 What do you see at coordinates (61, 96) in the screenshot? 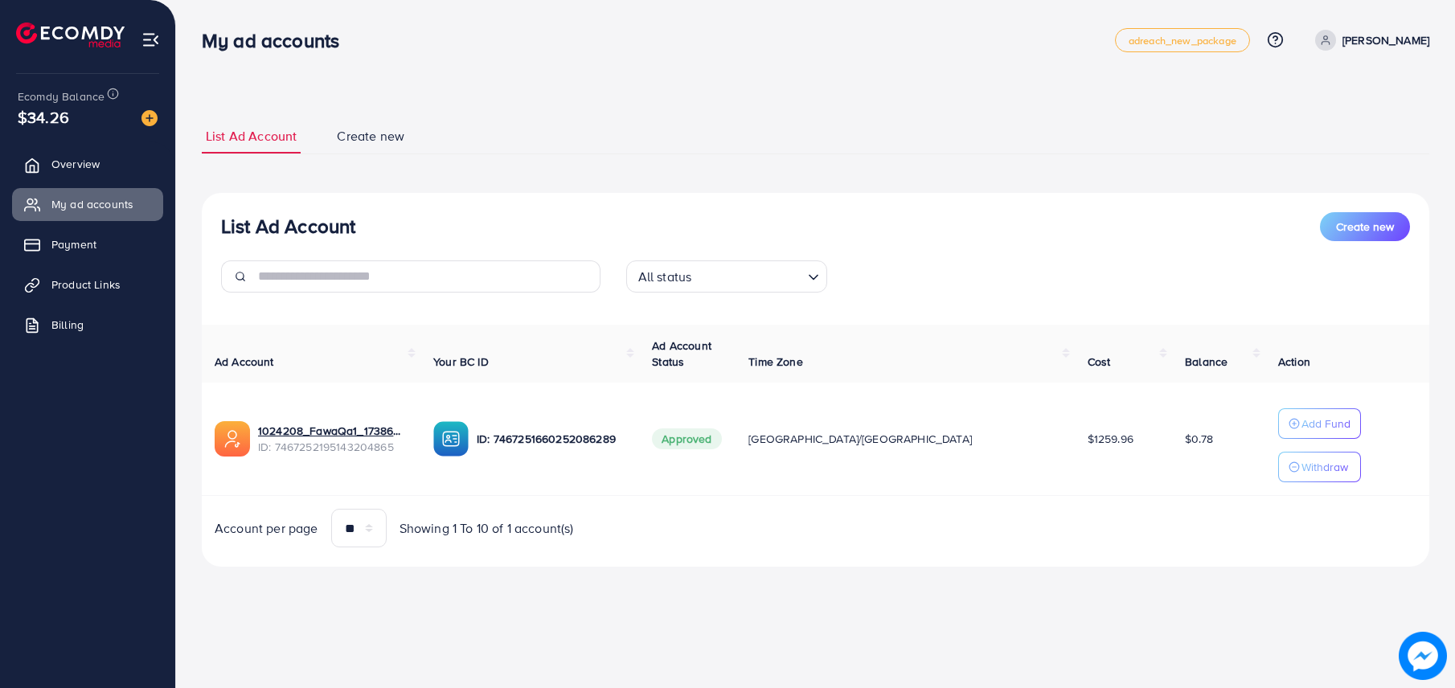
I see `span: Ecomdy Balance` at bounding box center [61, 96].